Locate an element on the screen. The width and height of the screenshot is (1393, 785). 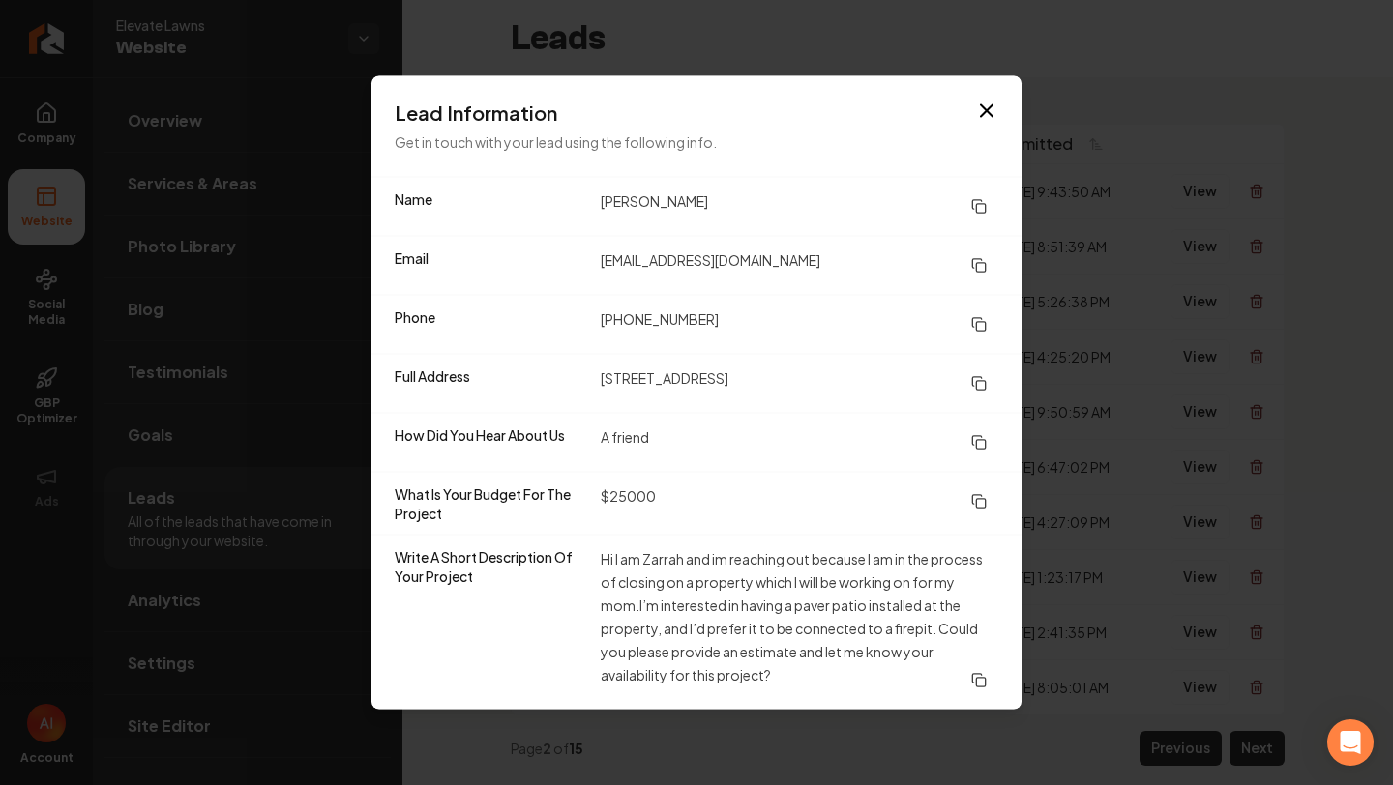
dd: $25000 is located at coordinates (799, 504).